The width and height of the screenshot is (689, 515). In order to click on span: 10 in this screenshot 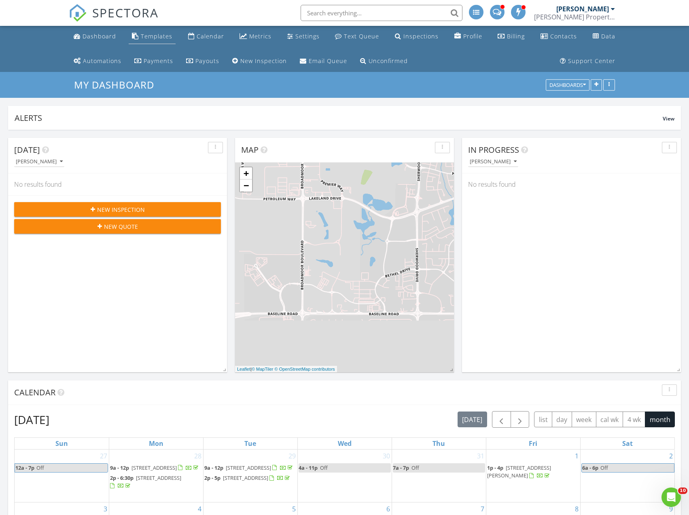, I will do `click(682, 491)`.